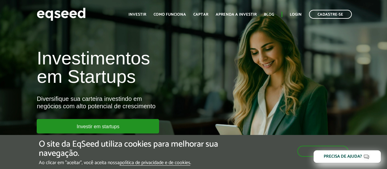 Image resolution: width=387 pixels, height=169 pixels. Describe the element at coordinates (129, 102) in the screenshot. I see `div: Diversifique sua carteira investindo em negócios com alto potencial de crescimento` at that location.